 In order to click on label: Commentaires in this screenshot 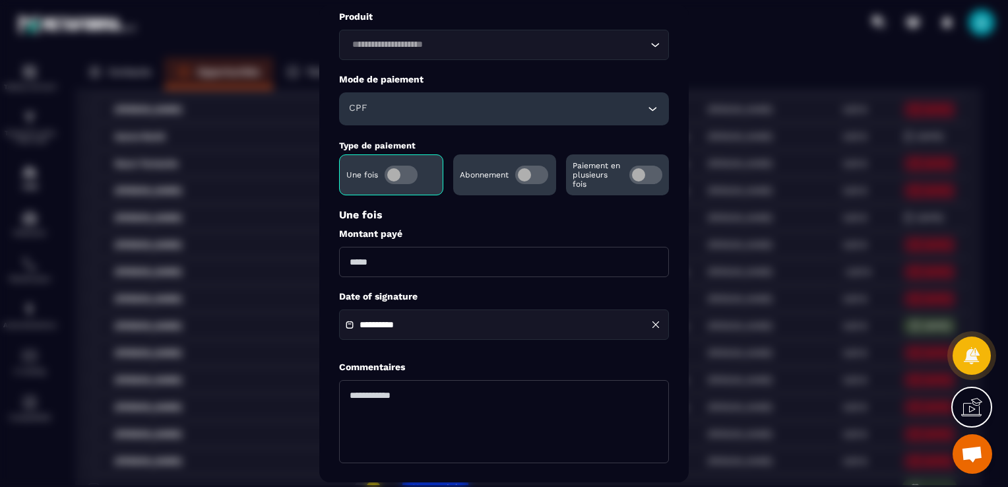, I will do `click(372, 367)`.